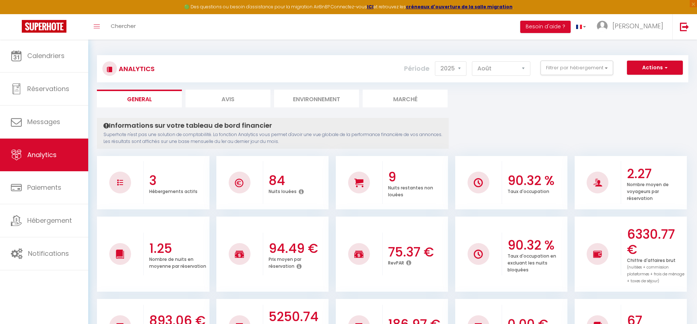 This screenshot has height=324, width=697. What do you see at coordinates (173, 191) in the screenshot?
I see `p: Hébergements actifs` at bounding box center [173, 191].